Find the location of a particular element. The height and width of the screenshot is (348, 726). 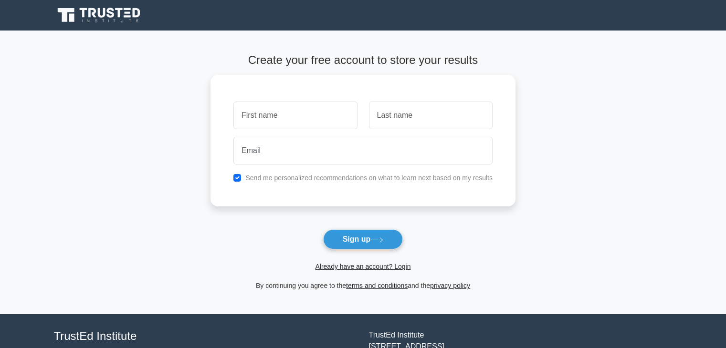

a: Already have an account? Login is located at coordinates (363, 267).